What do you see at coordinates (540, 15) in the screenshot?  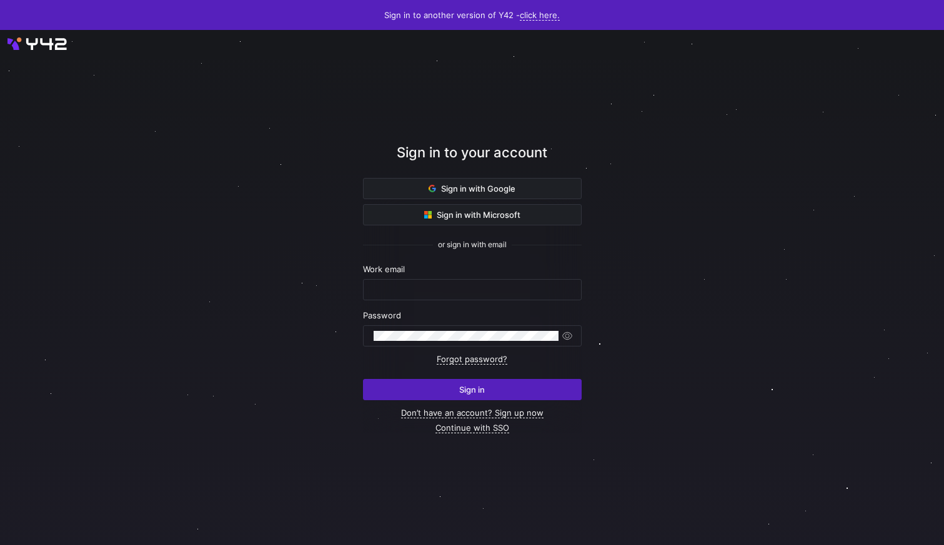 I see `a: click here.` at bounding box center [540, 15].